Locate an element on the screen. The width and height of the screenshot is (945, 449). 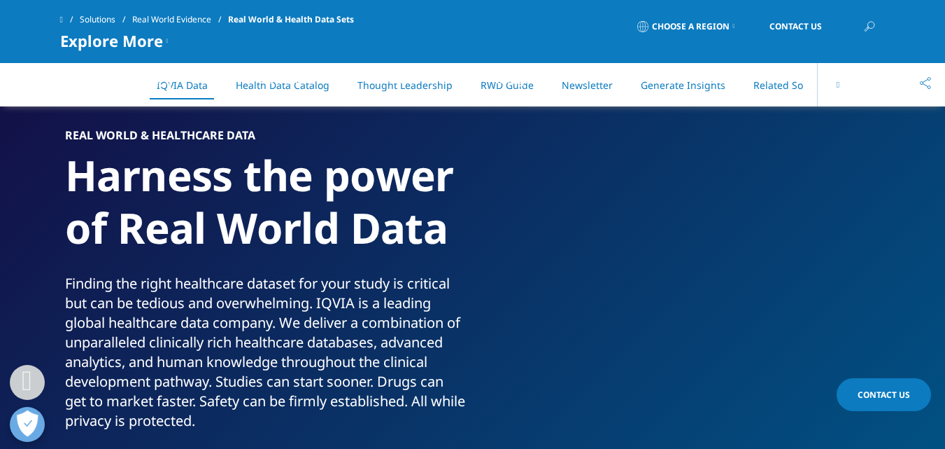
h6: Real World & Healthcare Data is located at coordinates (266, 139).